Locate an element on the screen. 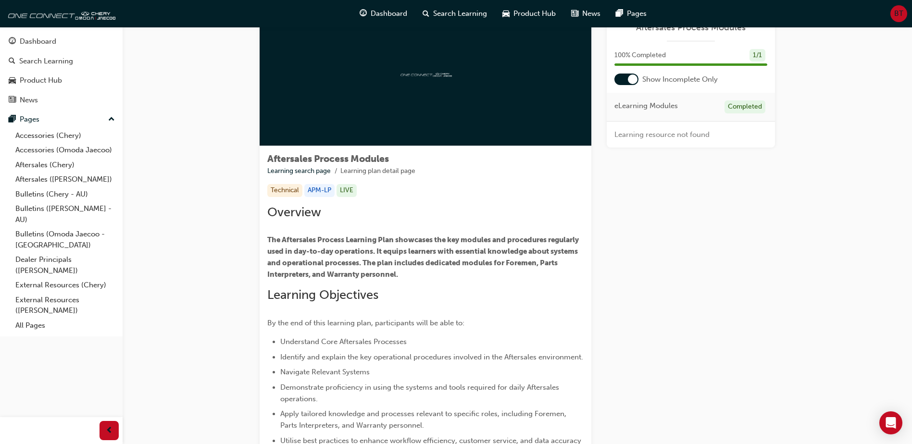 The width and height of the screenshot is (912, 444). div: Technical is located at coordinates (284, 190).